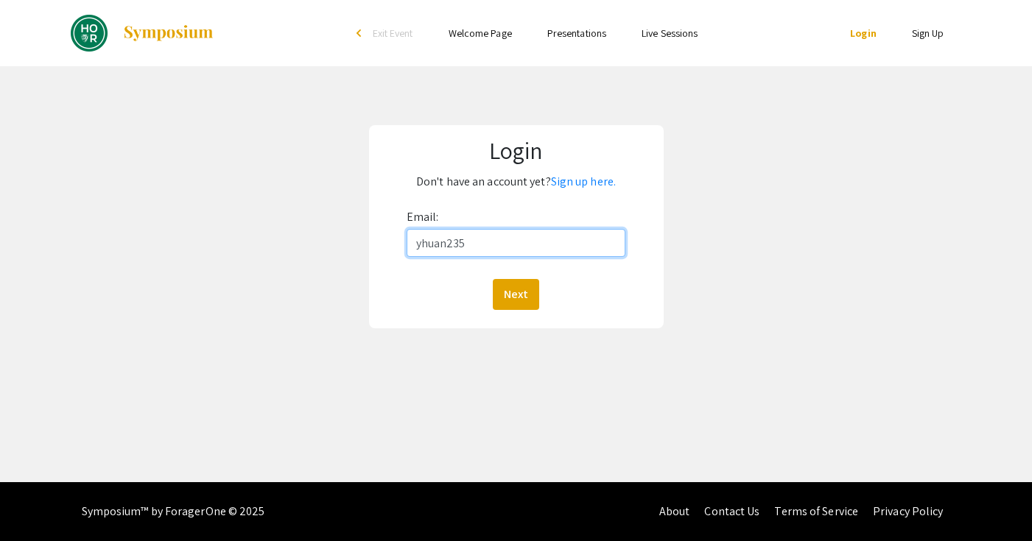 The height and width of the screenshot is (541, 1032). Describe the element at coordinates (516, 182) in the screenshot. I see `p: Don't have an account yet?` at that location.